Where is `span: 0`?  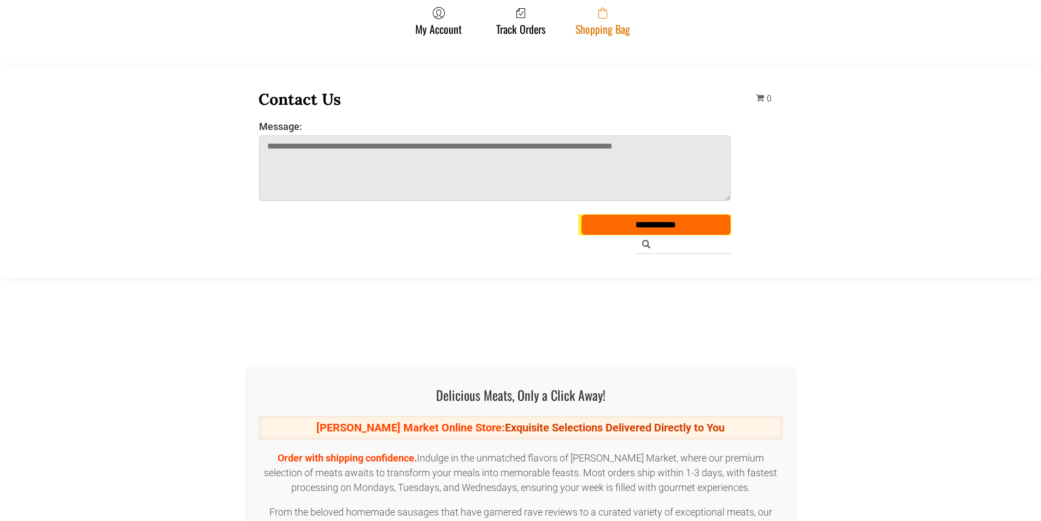 span: 0 is located at coordinates (769, 98).